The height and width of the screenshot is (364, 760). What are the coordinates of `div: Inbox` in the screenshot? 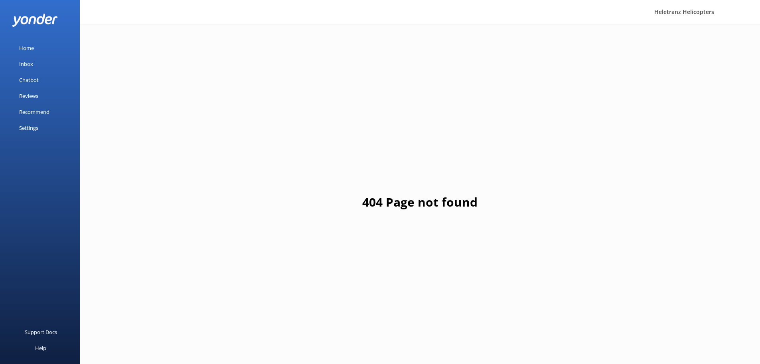 It's located at (26, 64).